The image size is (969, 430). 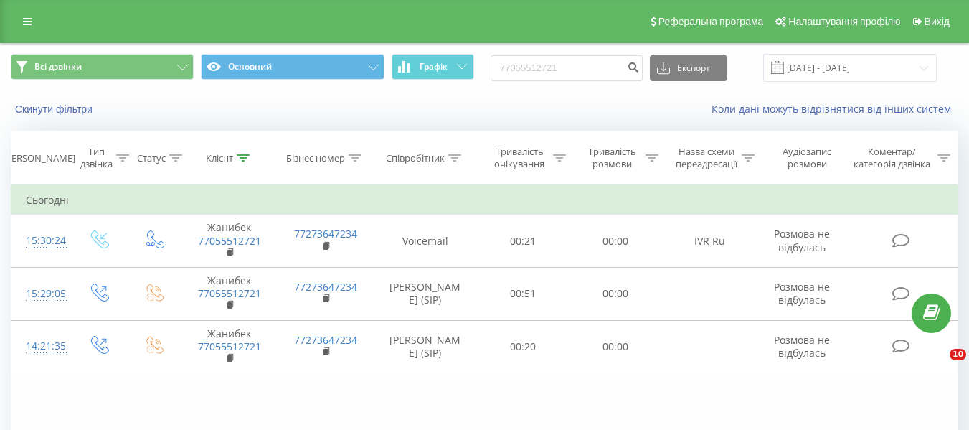 I want to click on button: Графік, so click(x=432, y=67).